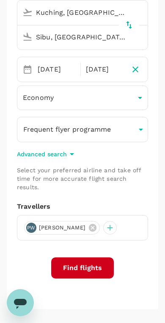 This screenshot has width=165, height=323. I want to click on button: delete, so click(129, 25).